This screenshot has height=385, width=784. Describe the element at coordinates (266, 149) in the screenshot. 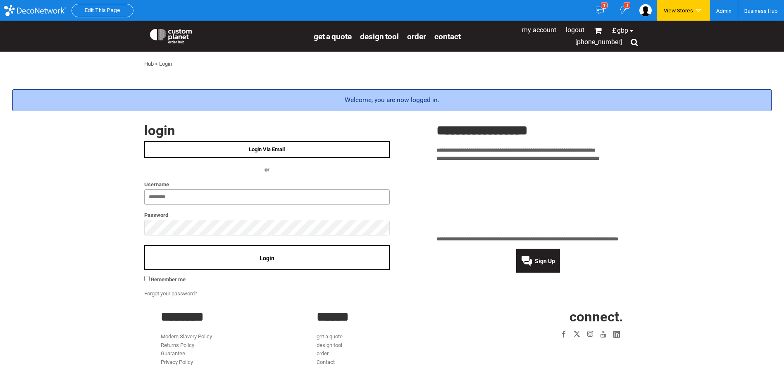

I see `span: Login Via Email` at that location.